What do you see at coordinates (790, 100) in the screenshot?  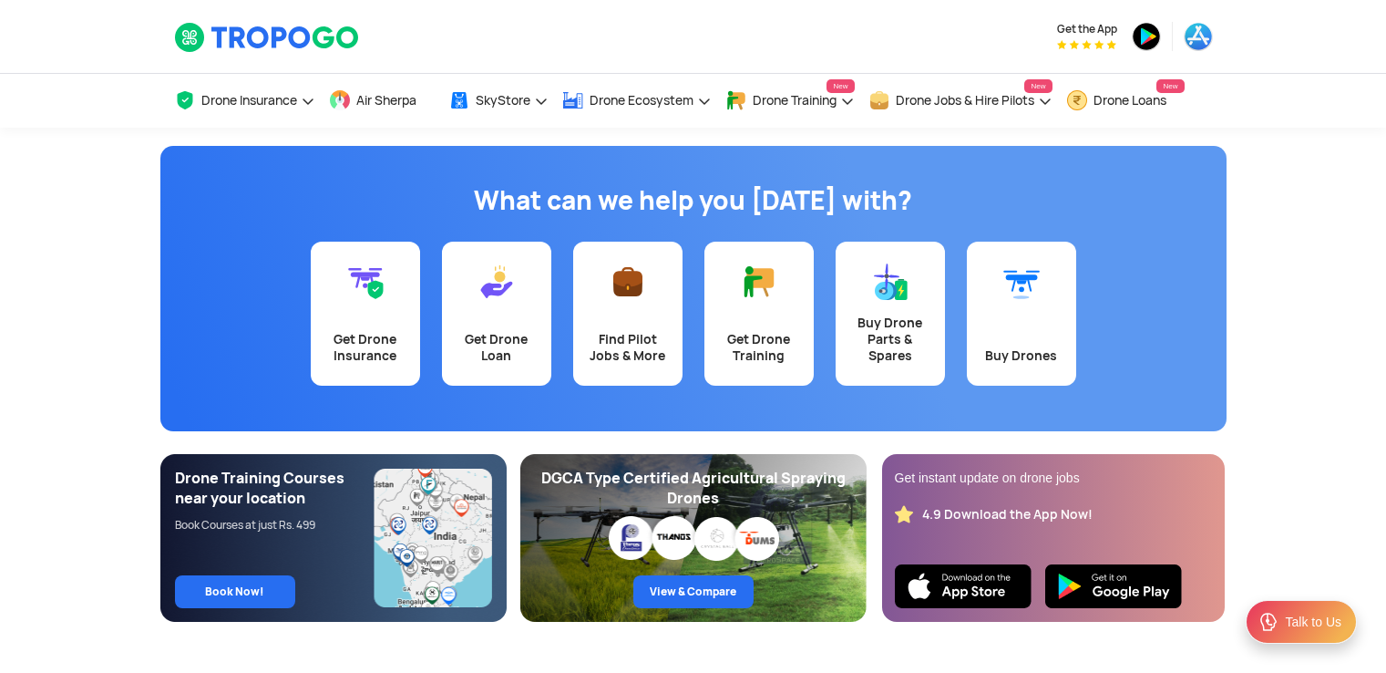 I see `a: Drone TrainingNew` at bounding box center [790, 100].